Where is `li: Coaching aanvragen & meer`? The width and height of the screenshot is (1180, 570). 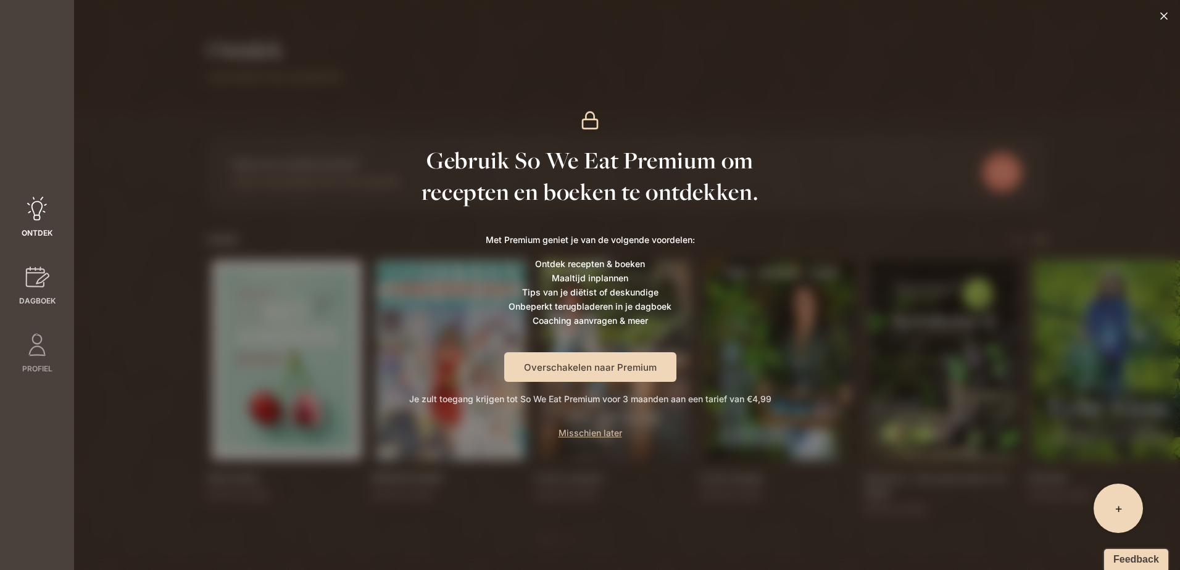
li: Coaching aanvragen & meer is located at coordinates (590, 320).